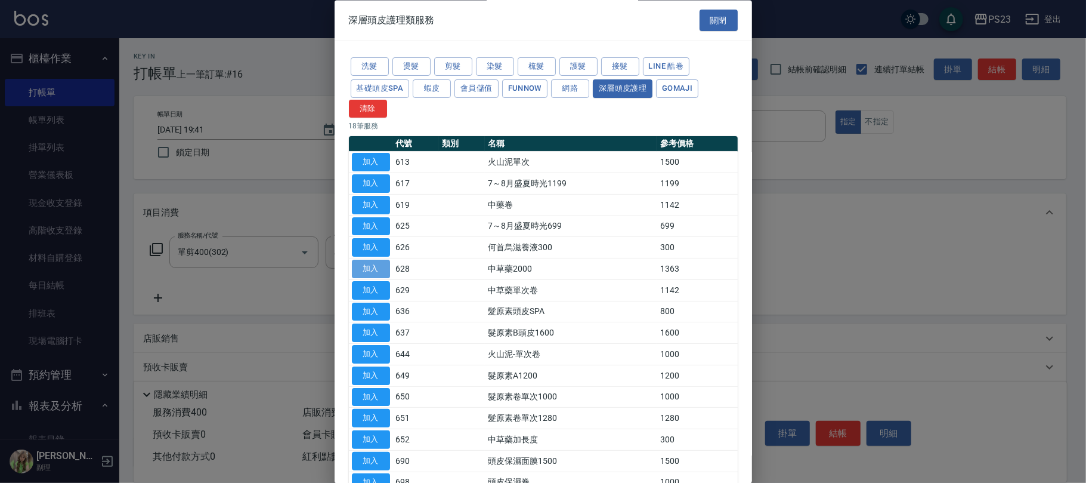 The width and height of the screenshot is (1086, 483). What do you see at coordinates (544, 126) in the screenshot?
I see `p: 18 筆服務` at bounding box center [544, 126].